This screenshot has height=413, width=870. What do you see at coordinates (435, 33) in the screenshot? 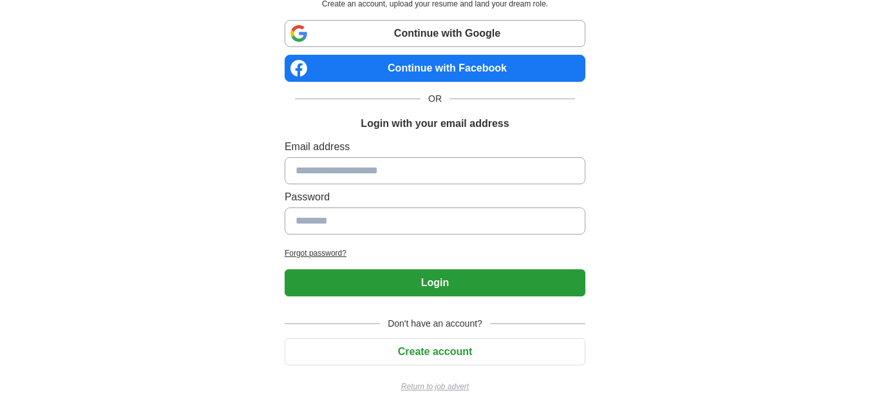
I see `a: Continue with Google` at bounding box center [435, 33].